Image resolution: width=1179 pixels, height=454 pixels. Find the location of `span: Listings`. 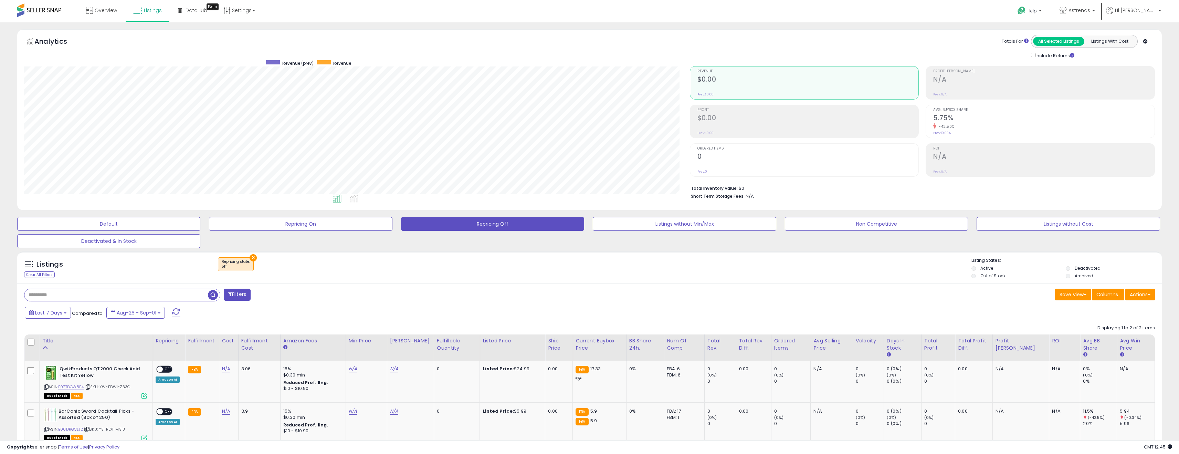

span: Listings is located at coordinates (153, 10).